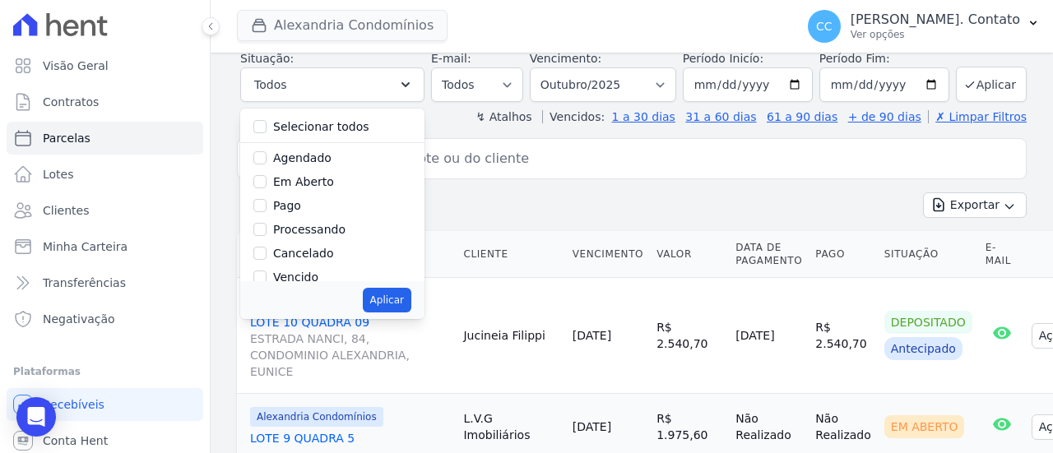 This screenshot has width=1053, height=453. What do you see at coordinates (104, 174) in the screenshot?
I see `a: Lotes` at bounding box center [104, 174].